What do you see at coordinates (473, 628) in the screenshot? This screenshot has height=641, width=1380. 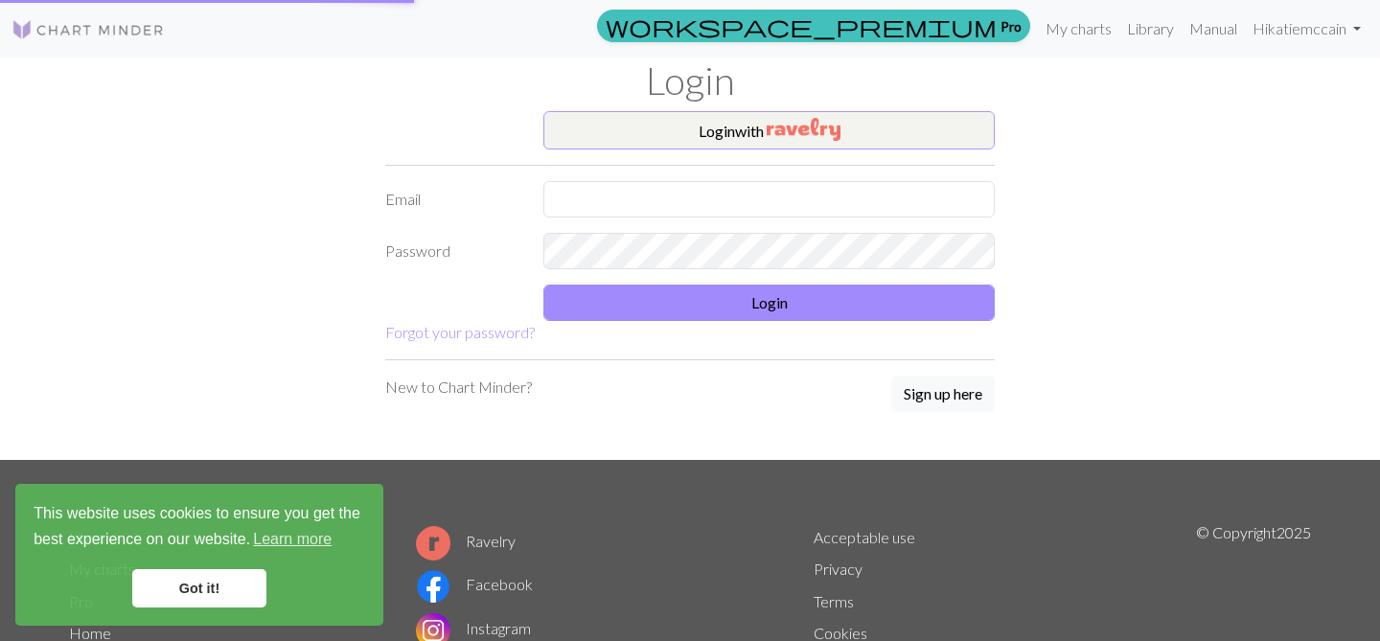 I see `a: Instagram` at bounding box center [473, 628].